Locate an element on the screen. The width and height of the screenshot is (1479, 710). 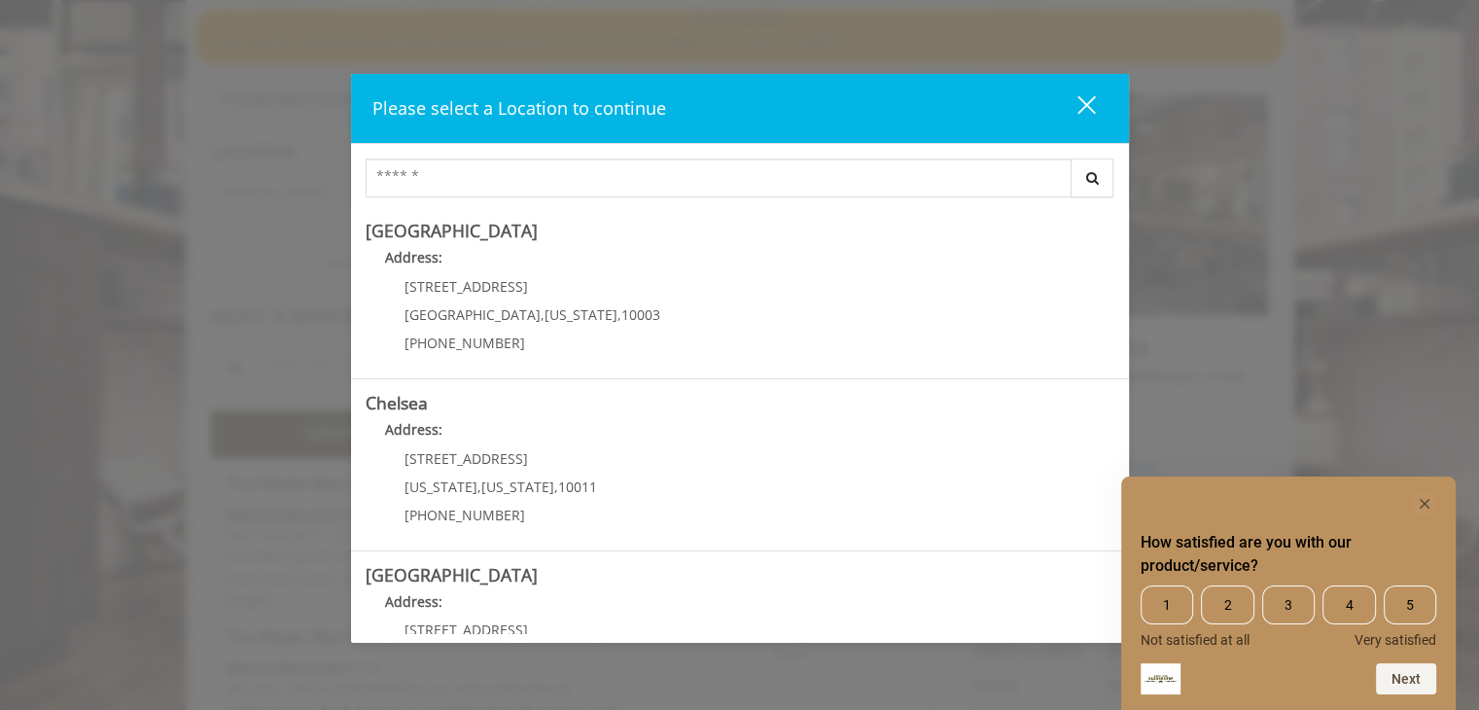
span: Not satisfied at all is located at coordinates (1195, 640).